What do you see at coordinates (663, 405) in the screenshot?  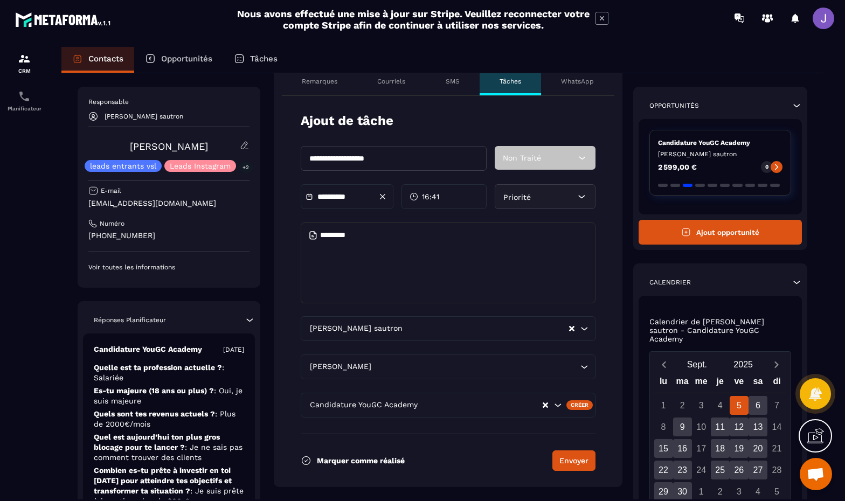 I see `div: 1` at bounding box center [663, 405].